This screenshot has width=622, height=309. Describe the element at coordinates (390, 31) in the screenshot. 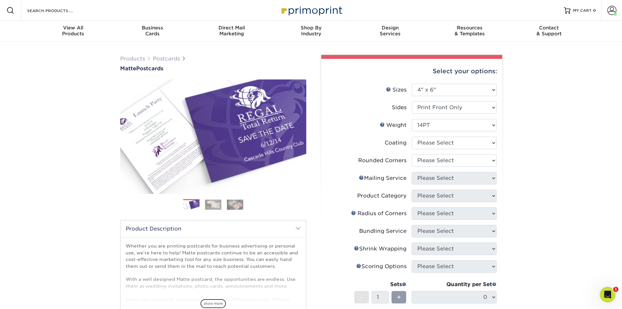

I see `a: DesignServices` at that location.